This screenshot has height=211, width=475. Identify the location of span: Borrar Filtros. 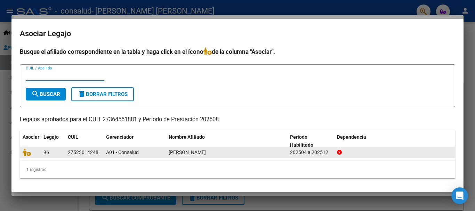
(103, 94).